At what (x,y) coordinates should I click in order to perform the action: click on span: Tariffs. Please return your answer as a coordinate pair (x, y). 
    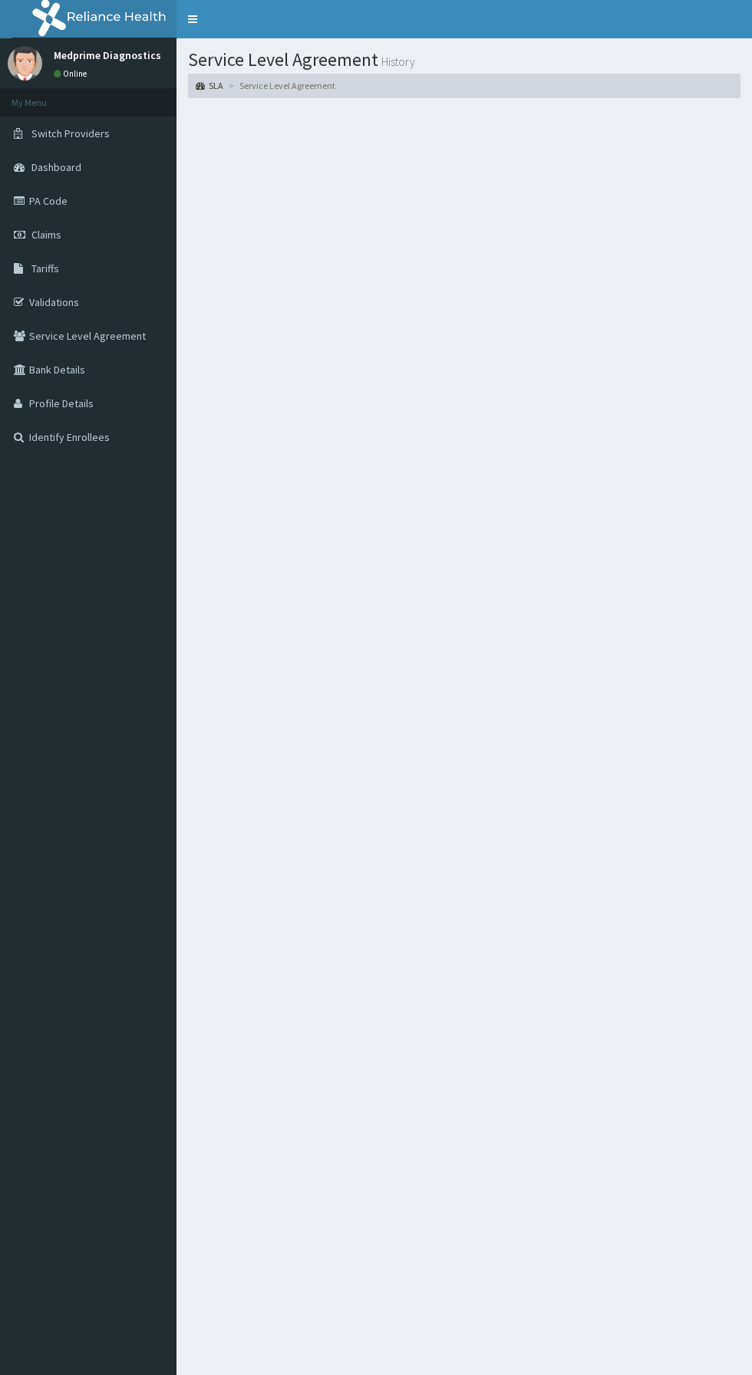
    Looking at the image, I should click on (45, 268).